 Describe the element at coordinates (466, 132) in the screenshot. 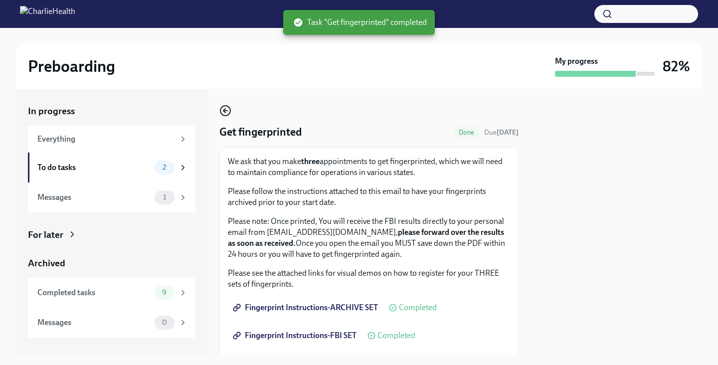

I see `span: Done` at that location.